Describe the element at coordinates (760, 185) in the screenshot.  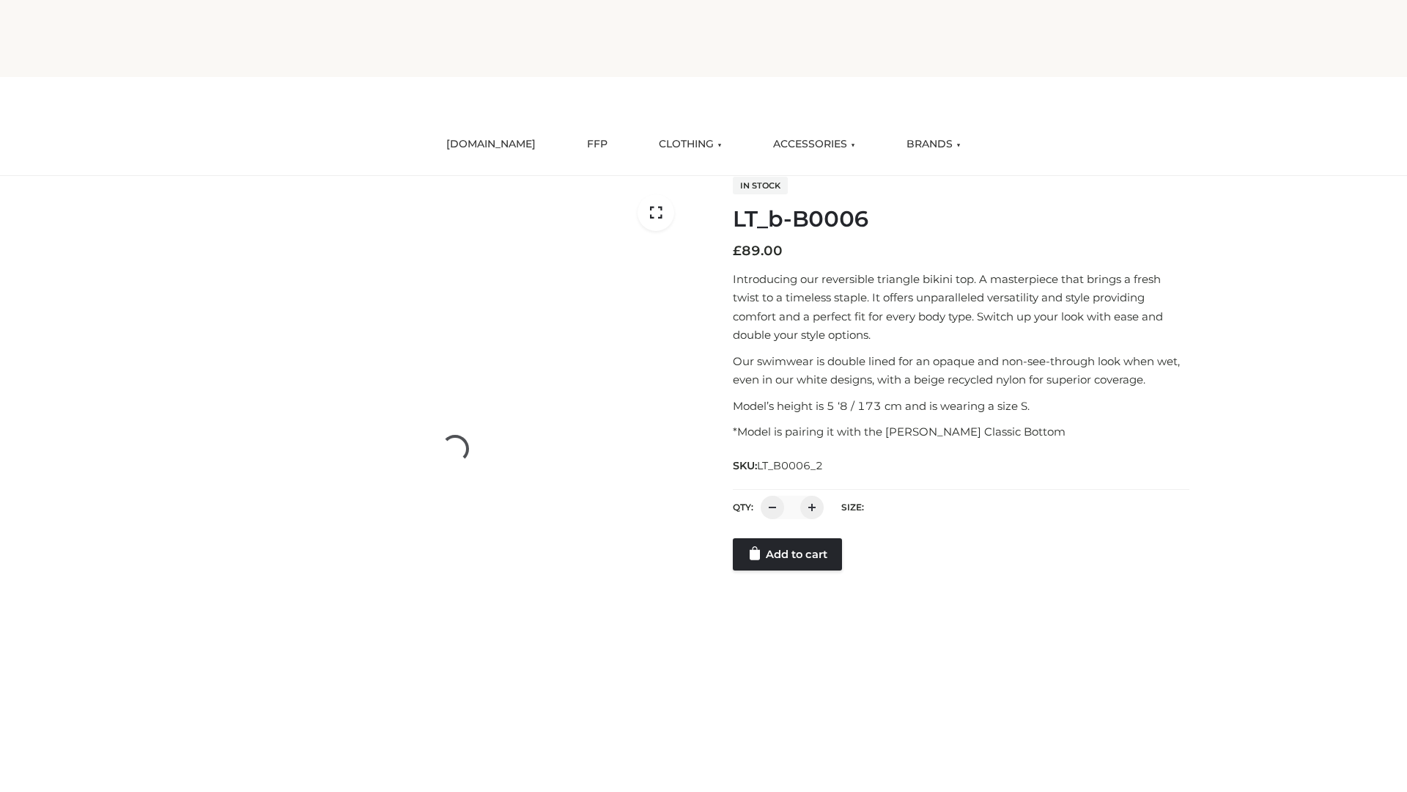
I see `span: In stock` at that location.